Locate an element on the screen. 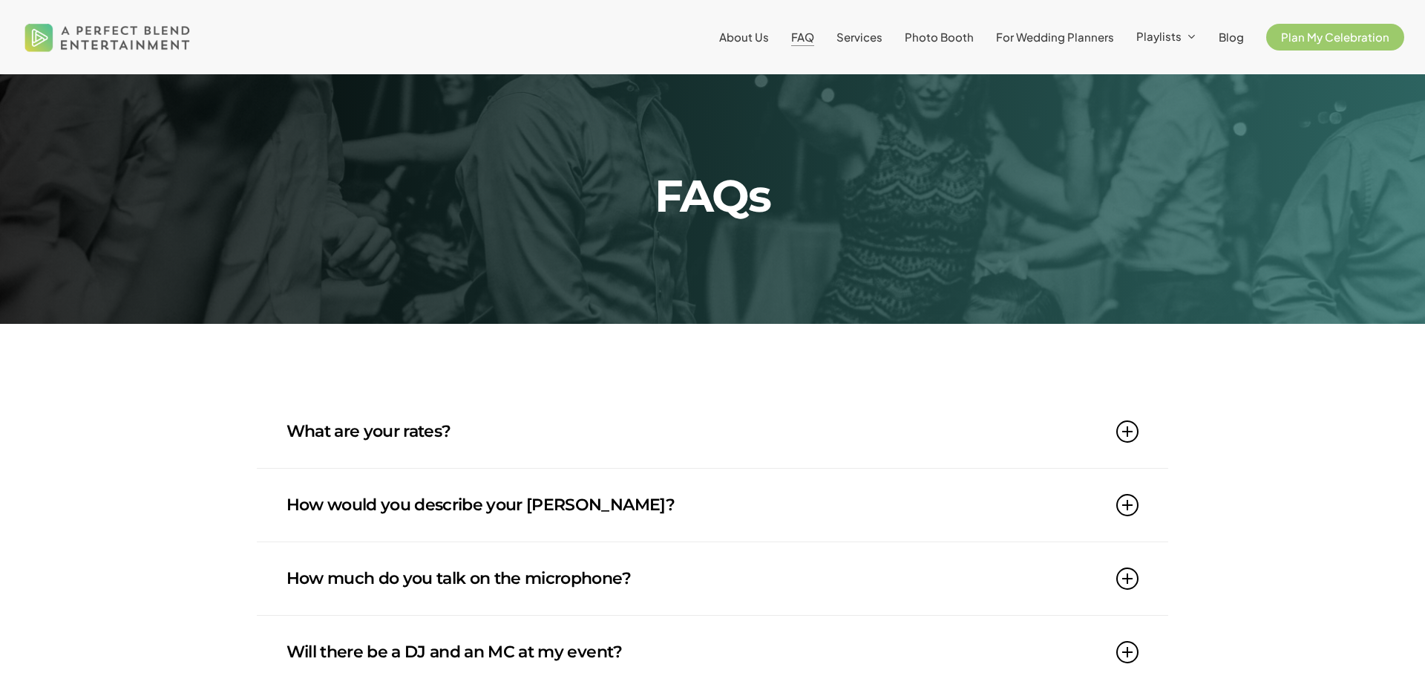 The image size is (1425, 673). span: About Us is located at coordinates (744, 36).